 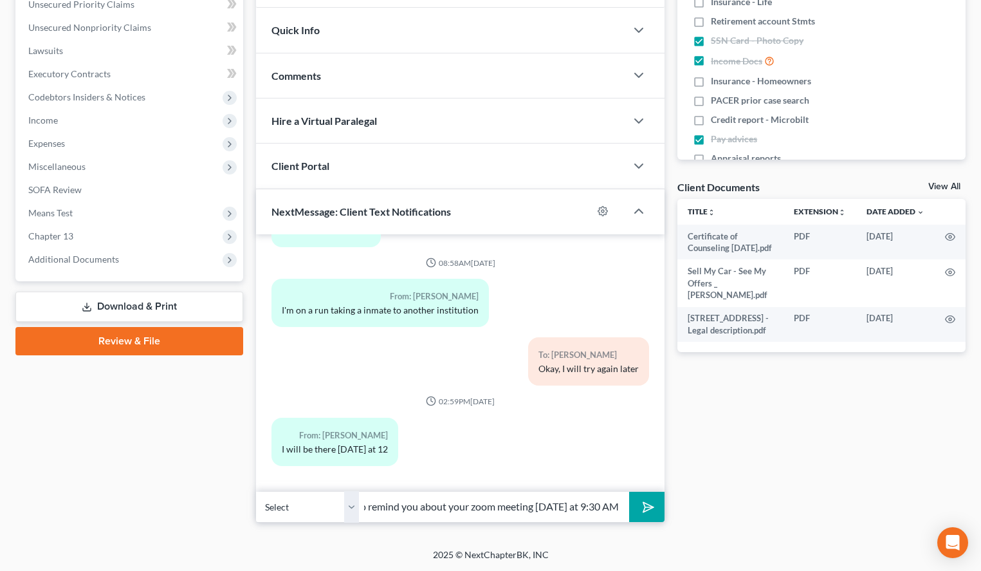 What do you see at coordinates (361, 211) in the screenshot?
I see `span: NextMessage: Client Text Notifications` at bounding box center [361, 211].